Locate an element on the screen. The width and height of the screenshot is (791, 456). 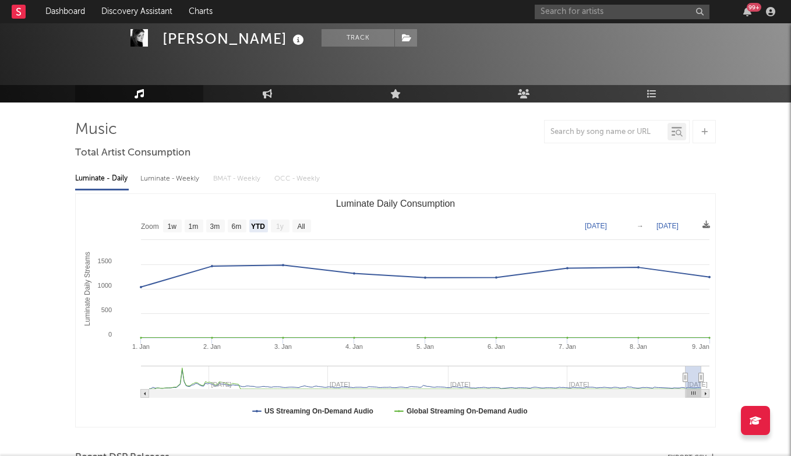
text: 1w is located at coordinates (172, 227).